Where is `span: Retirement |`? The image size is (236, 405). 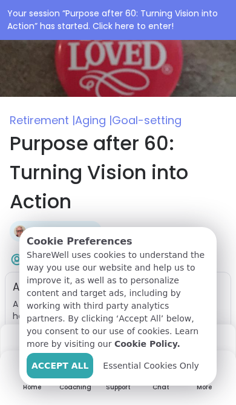 span: Retirement | is located at coordinates (42, 120).